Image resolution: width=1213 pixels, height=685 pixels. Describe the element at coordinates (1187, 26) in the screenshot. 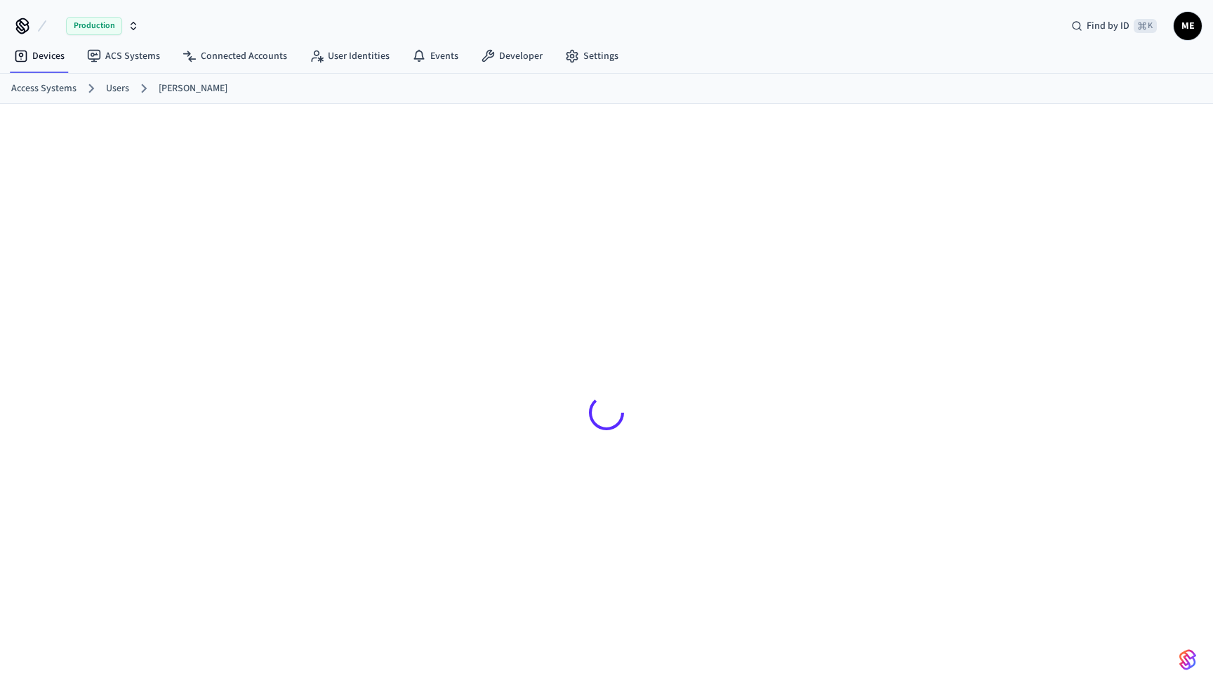

I see `span: ME` at that location.